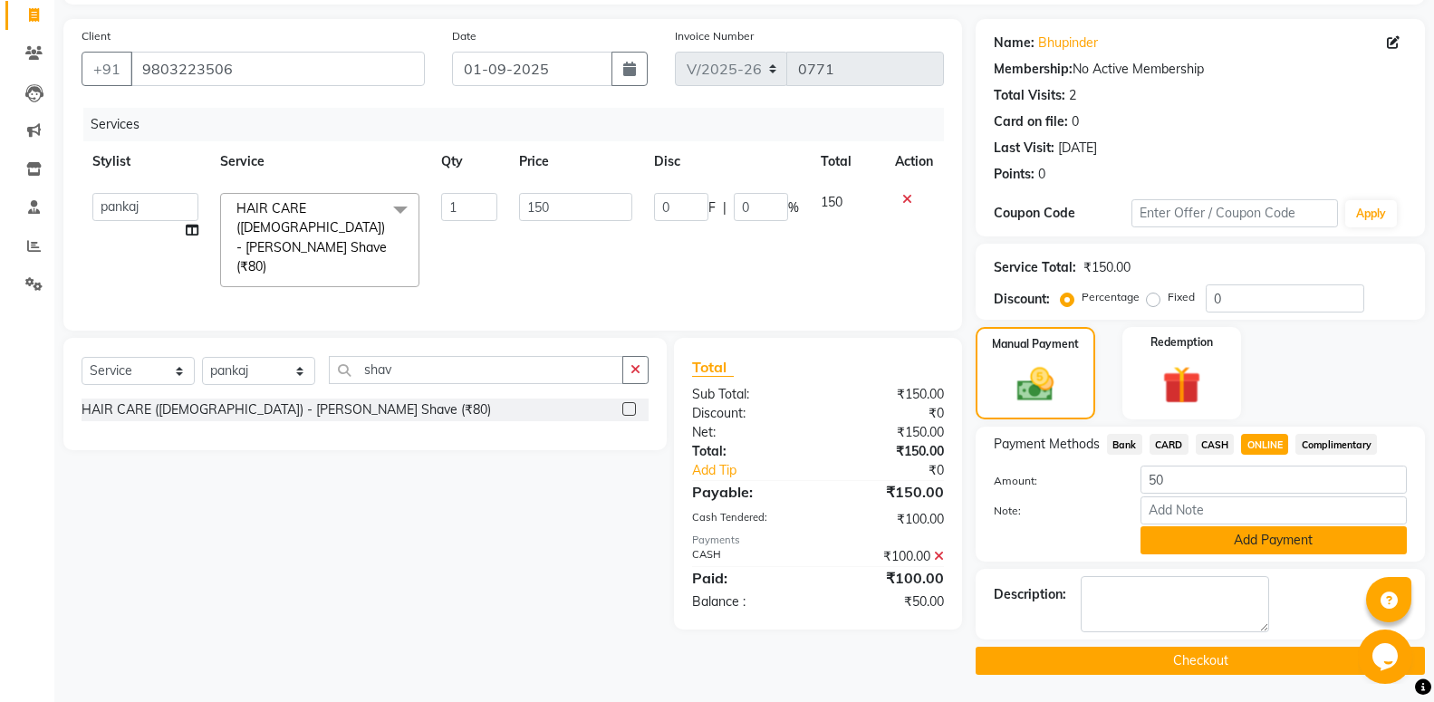 The width and height of the screenshot is (1434, 702). Describe the element at coordinates (476, 370) in the screenshot. I see `input: Search or Scan` at that location.